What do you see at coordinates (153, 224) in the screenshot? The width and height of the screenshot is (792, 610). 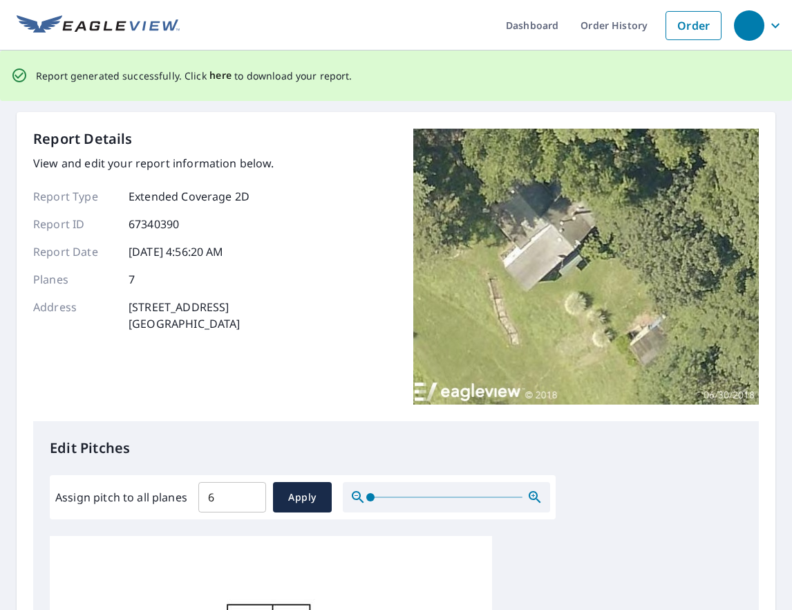 I see `p: 67340390` at bounding box center [153, 224].